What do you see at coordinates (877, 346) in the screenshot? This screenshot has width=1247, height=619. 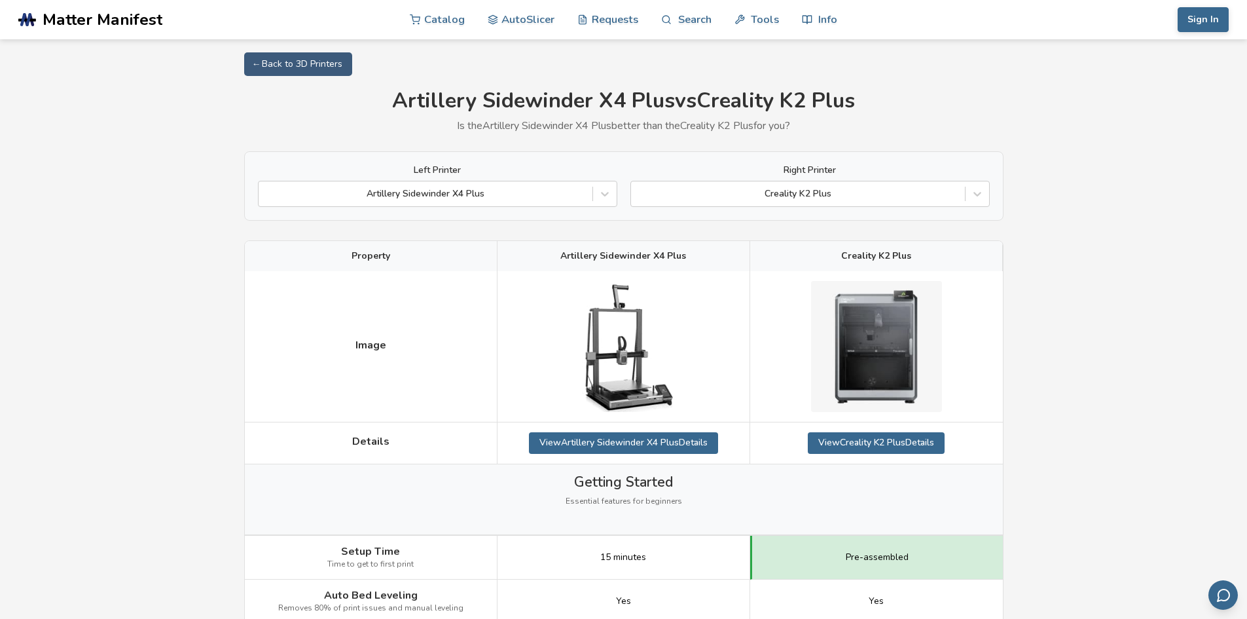 I see `img: Creality K2 Plus` at bounding box center [877, 346].